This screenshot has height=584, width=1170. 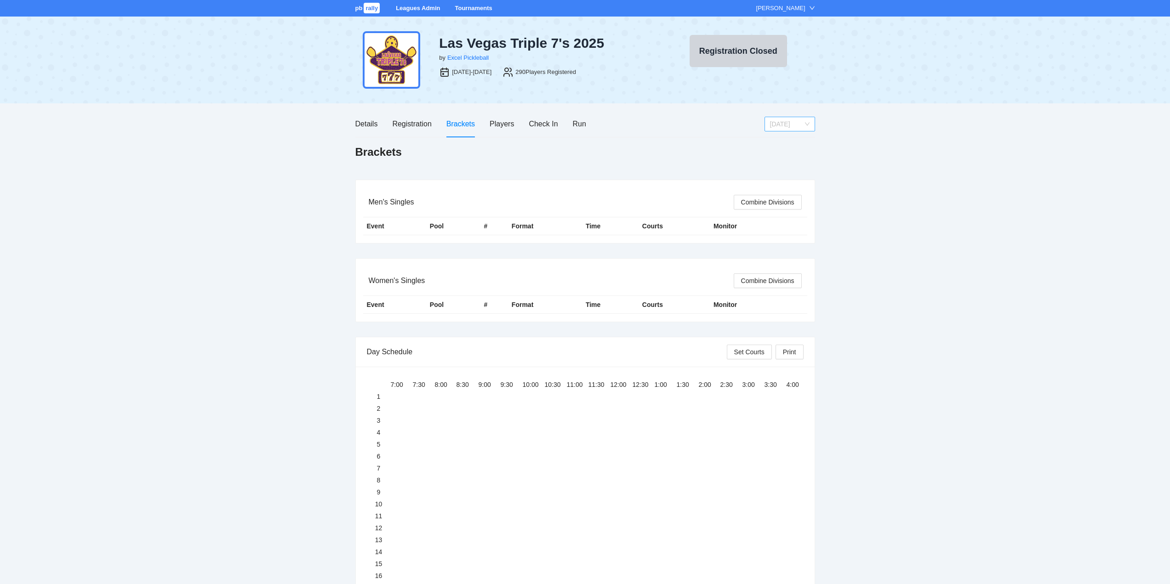 What do you see at coordinates (488, 385) in the screenshot?
I see `div: 9:00` at bounding box center [488, 385].